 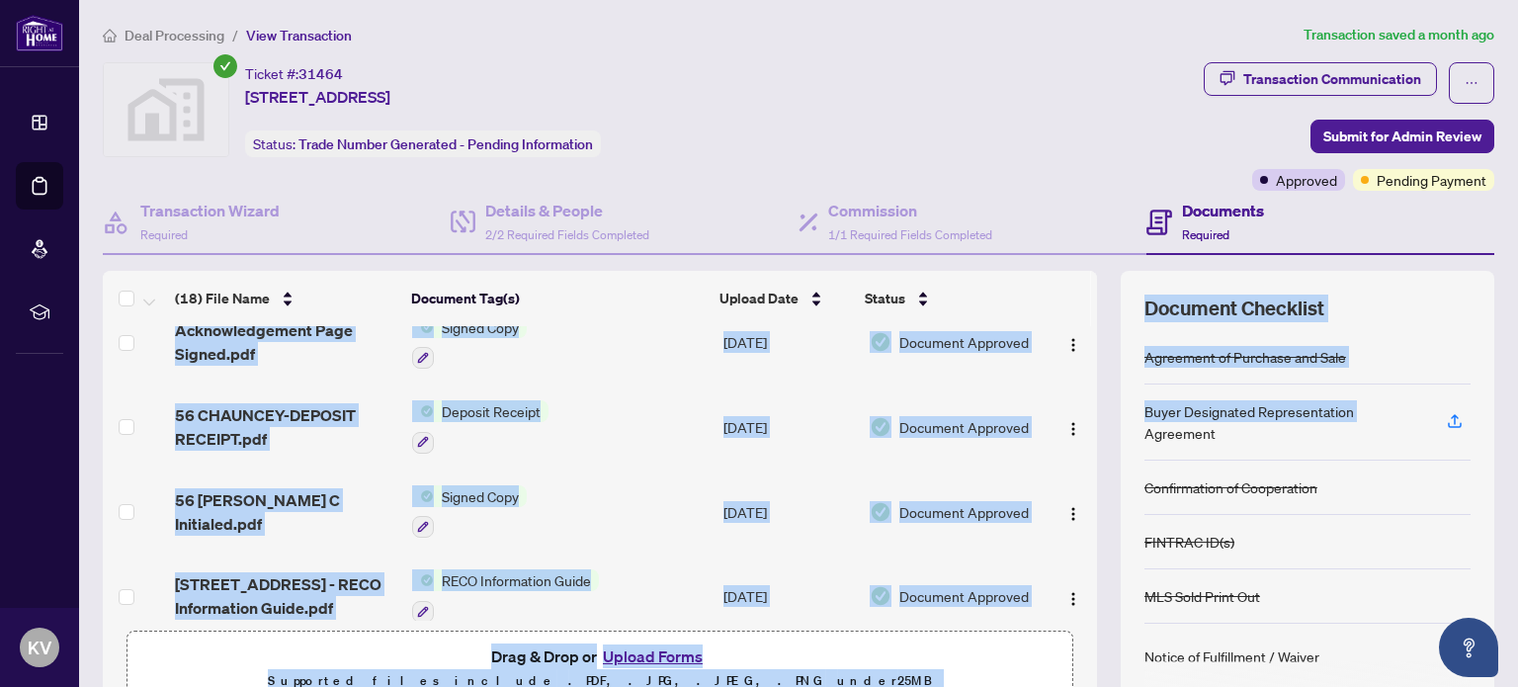 What do you see at coordinates (567, 211) in the screenshot?
I see `h4: Details & People` at bounding box center [567, 211].